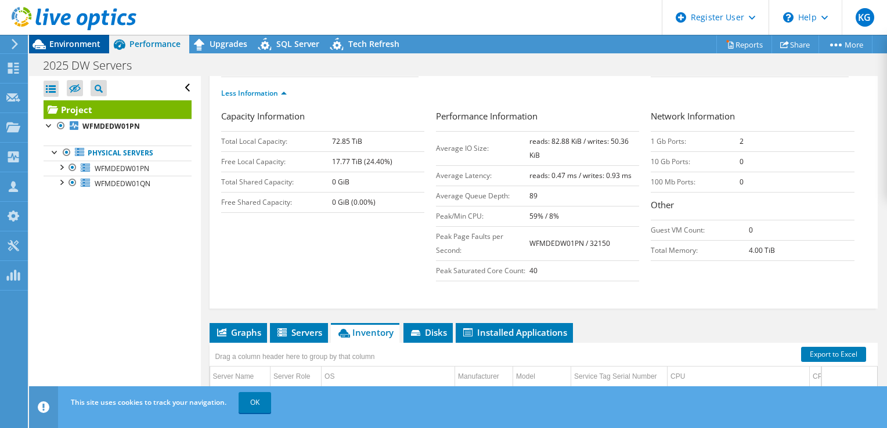 Image resolution: width=887 pixels, height=428 pixels. What do you see at coordinates (291, 377) in the screenshot?
I see `div: Server Role` at bounding box center [291, 377].